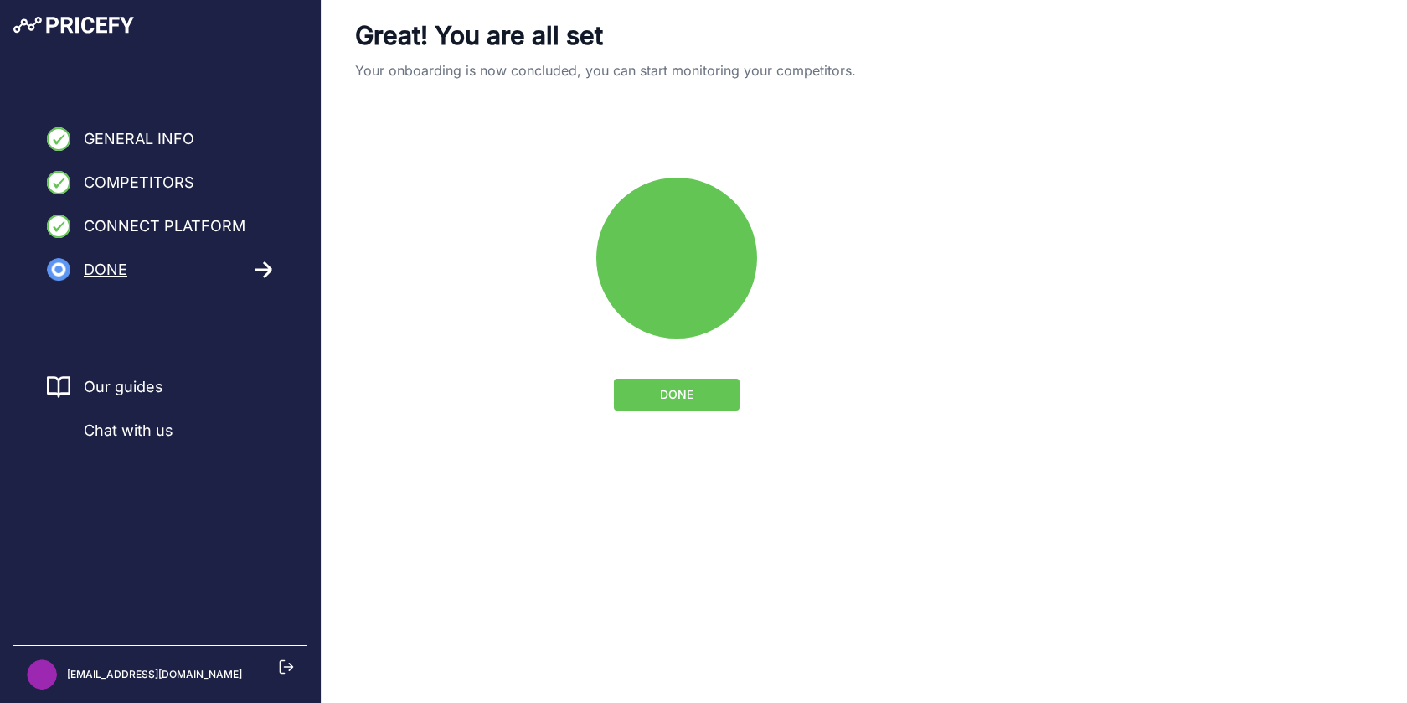 The height and width of the screenshot is (703, 1407). What do you see at coordinates (164, 226) in the screenshot?
I see `span: Connect Platform` at bounding box center [164, 226].